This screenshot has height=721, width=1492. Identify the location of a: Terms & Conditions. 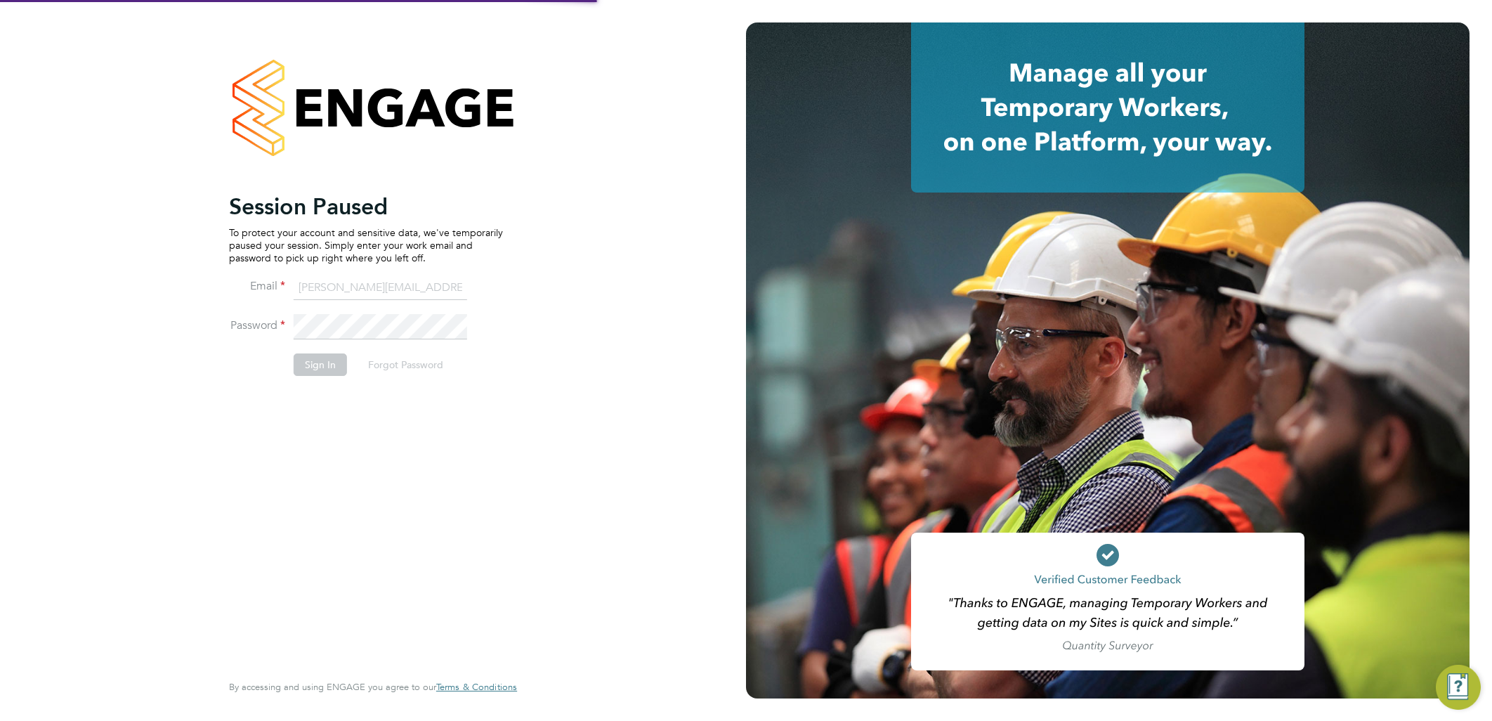
(476, 687).